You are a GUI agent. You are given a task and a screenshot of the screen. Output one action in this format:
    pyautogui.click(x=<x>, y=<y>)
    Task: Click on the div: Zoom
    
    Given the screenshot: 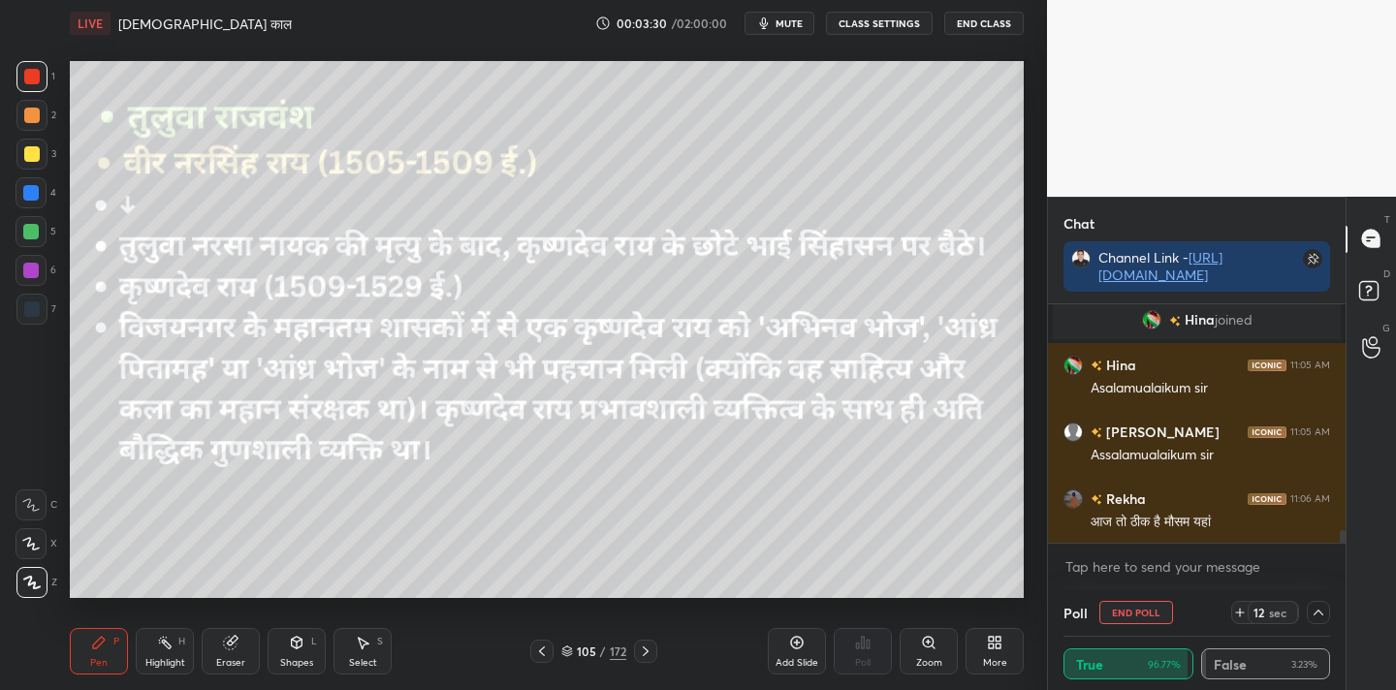 What is the action you would take?
    pyautogui.click(x=928, y=663)
    